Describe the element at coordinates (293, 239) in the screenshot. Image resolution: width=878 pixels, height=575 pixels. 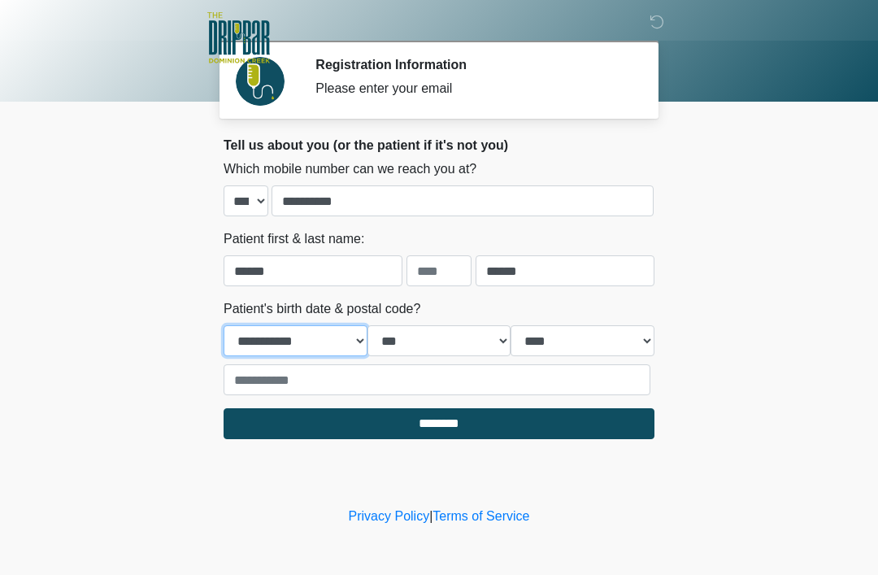
I see `label: Patient first & last name:` at that location.